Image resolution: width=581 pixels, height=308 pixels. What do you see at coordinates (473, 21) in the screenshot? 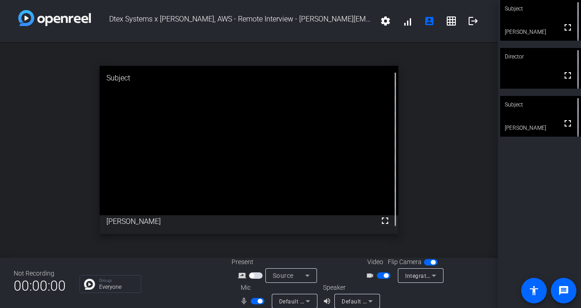
I see `mat-icon: logout` at bounding box center [473, 21].